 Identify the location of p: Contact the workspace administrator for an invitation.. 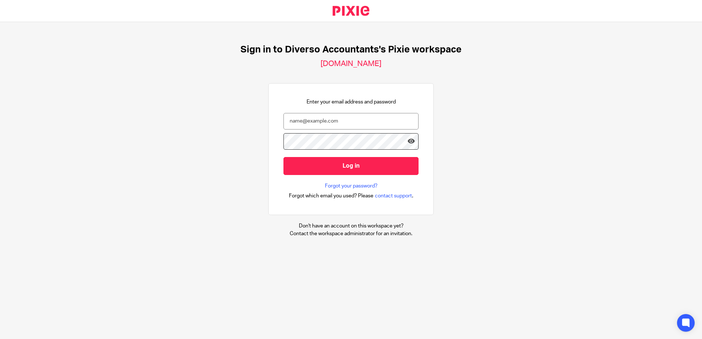
(351, 234).